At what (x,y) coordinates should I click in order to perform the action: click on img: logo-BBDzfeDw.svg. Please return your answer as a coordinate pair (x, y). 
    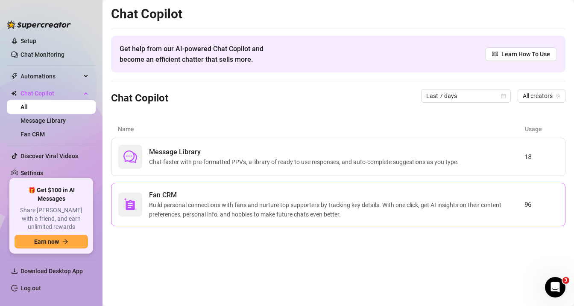
    Looking at the image, I should click on (39, 25).